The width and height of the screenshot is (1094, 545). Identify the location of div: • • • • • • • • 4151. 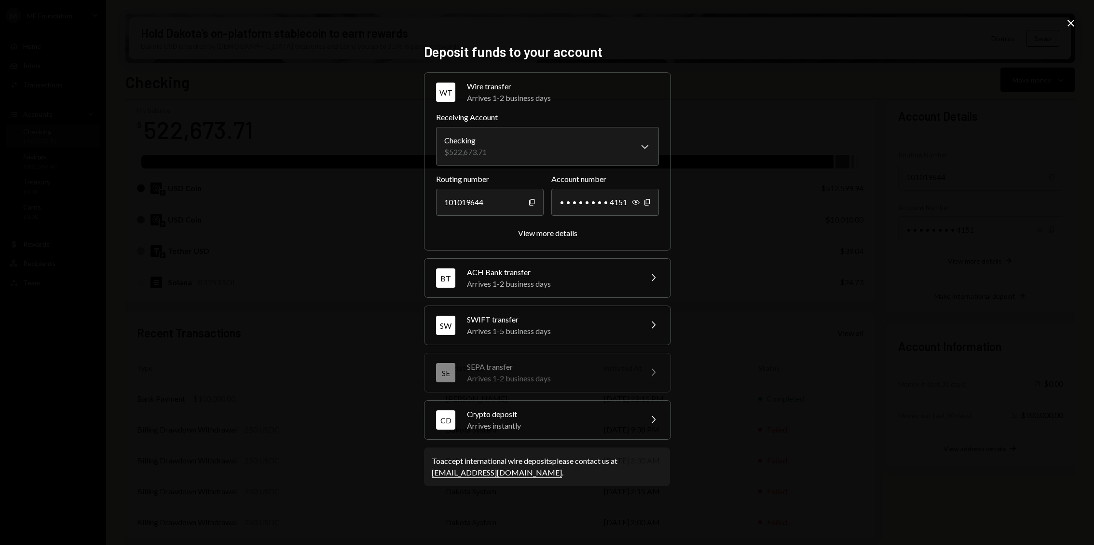
(605, 202).